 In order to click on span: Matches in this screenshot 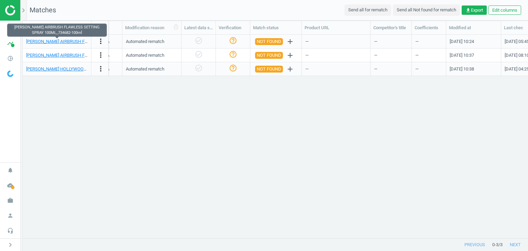, I will do `click(43, 10)`.